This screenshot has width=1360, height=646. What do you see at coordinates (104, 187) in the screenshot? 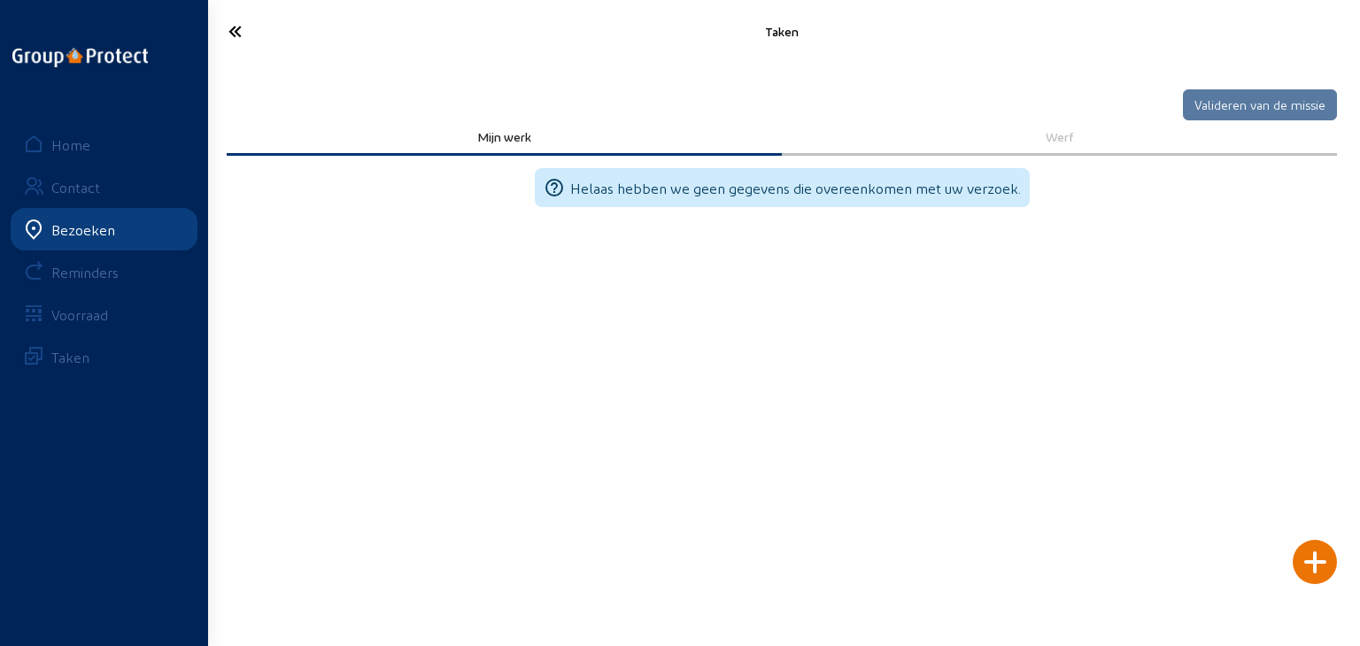
I see `a: Contact` at bounding box center [104, 187].